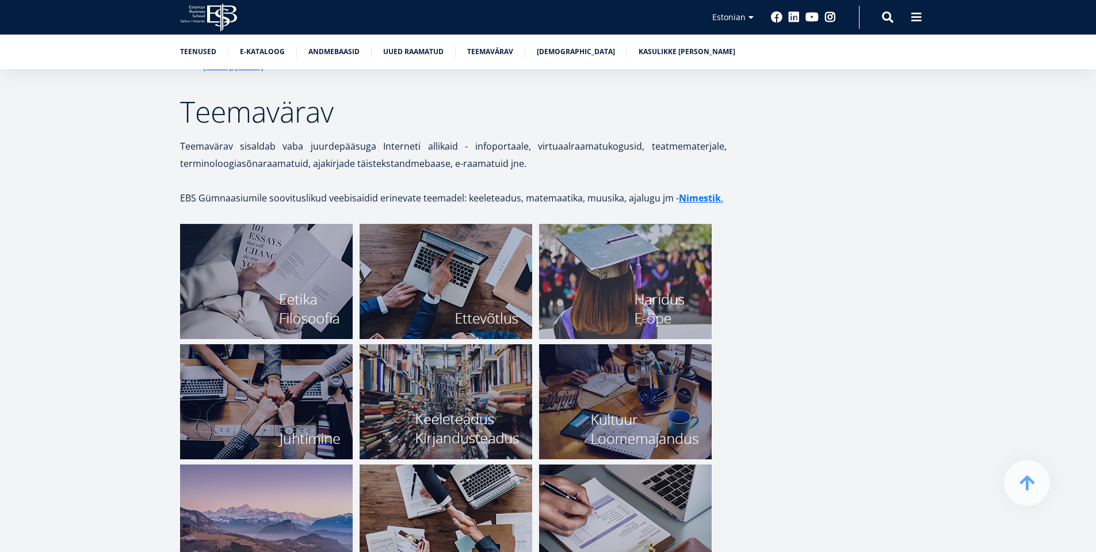 Image resolution: width=1096 pixels, height=552 pixels. What do you see at coordinates (198, 52) in the screenshot?
I see `a: Teenused` at bounding box center [198, 52].